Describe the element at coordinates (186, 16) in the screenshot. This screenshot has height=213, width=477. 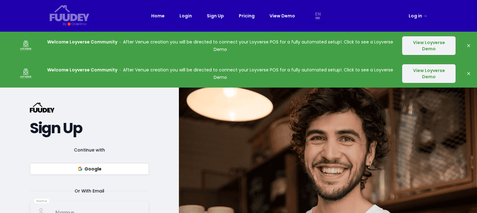
I see `a: Login` at that location.